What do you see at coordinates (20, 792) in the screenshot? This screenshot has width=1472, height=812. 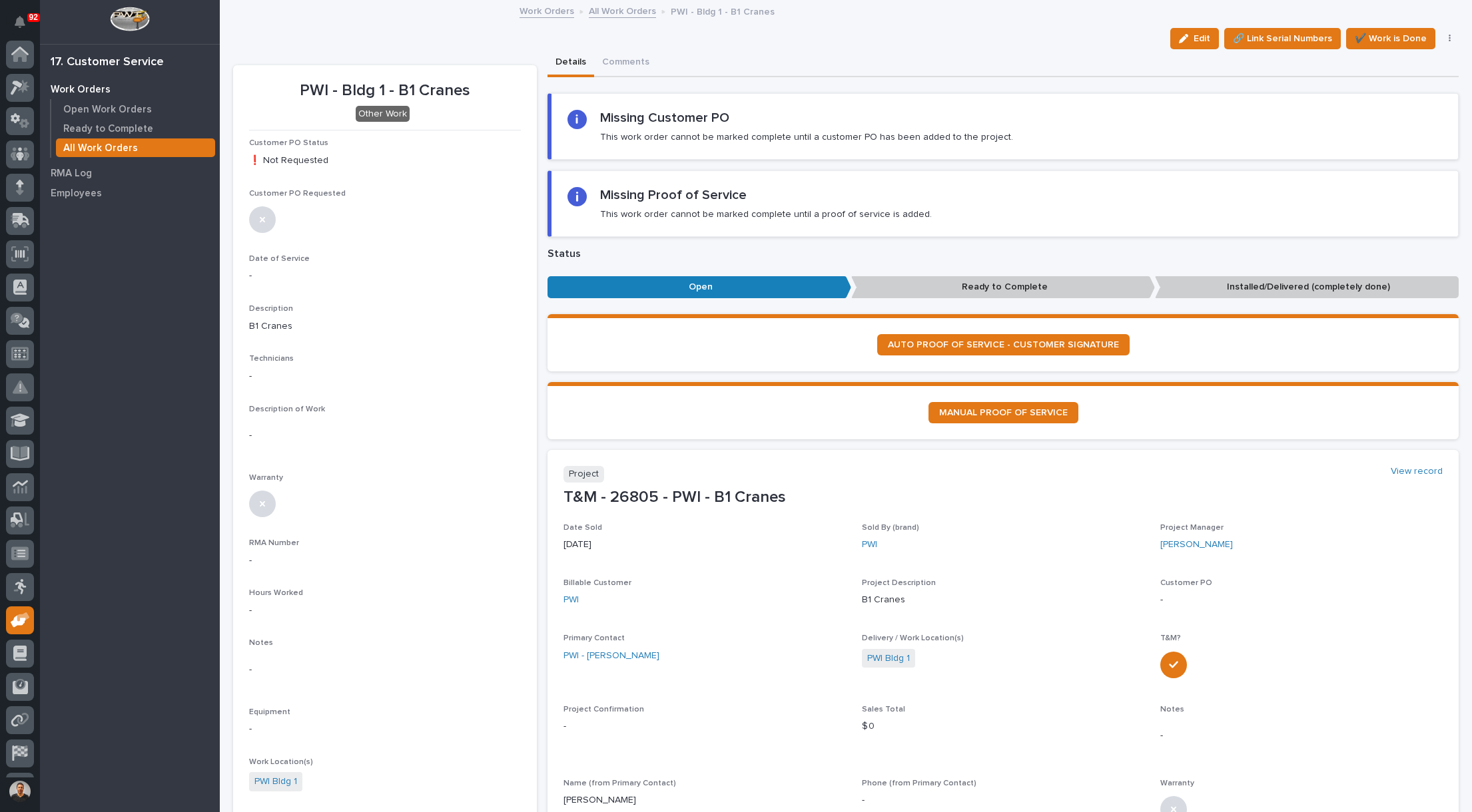 I see `button: users-avatar` at bounding box center [20, 792].